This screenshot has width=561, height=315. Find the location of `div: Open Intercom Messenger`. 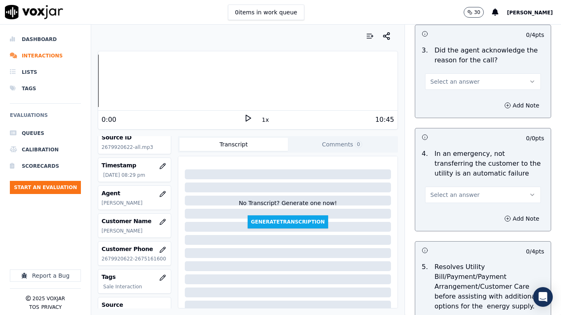

div: Open Intercom Messenger is located at coordinates (543, 297).